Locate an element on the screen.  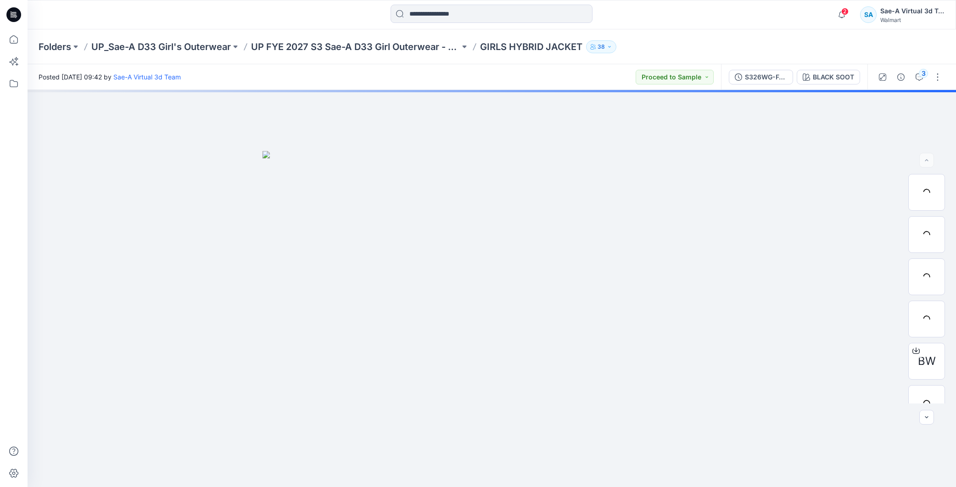
button: 3 is located at coordinates (919, 77).